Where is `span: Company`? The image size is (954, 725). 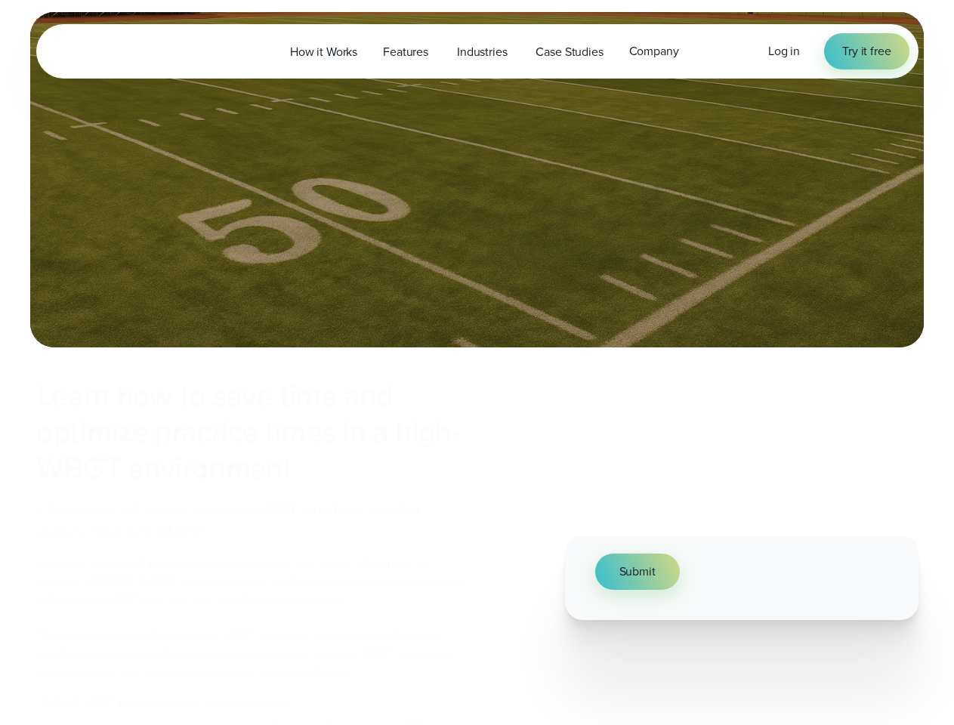
span: Company is located at coordinates (654, 51).